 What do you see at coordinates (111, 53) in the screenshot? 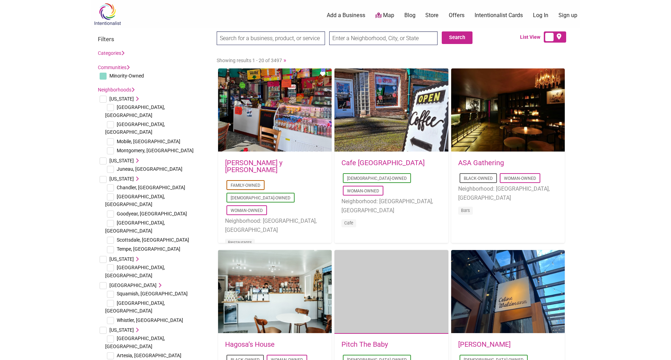
I see `a: Categories` at bounding box center [111, 53].